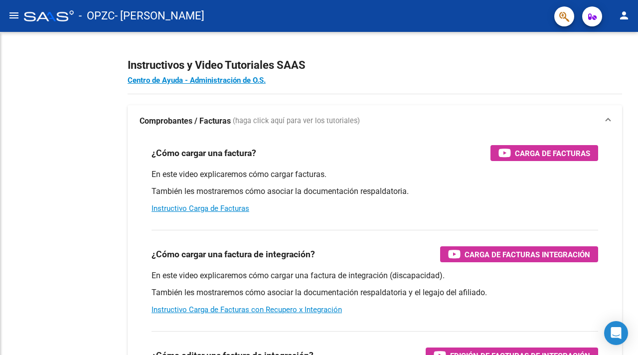 Image resolution: width=638 pixels, height=355 pixels. What do you see at coordinates (527, 254) in the screenshot?
I see `span: Carga de Facturas Integración` at bounding box center [527, 254].